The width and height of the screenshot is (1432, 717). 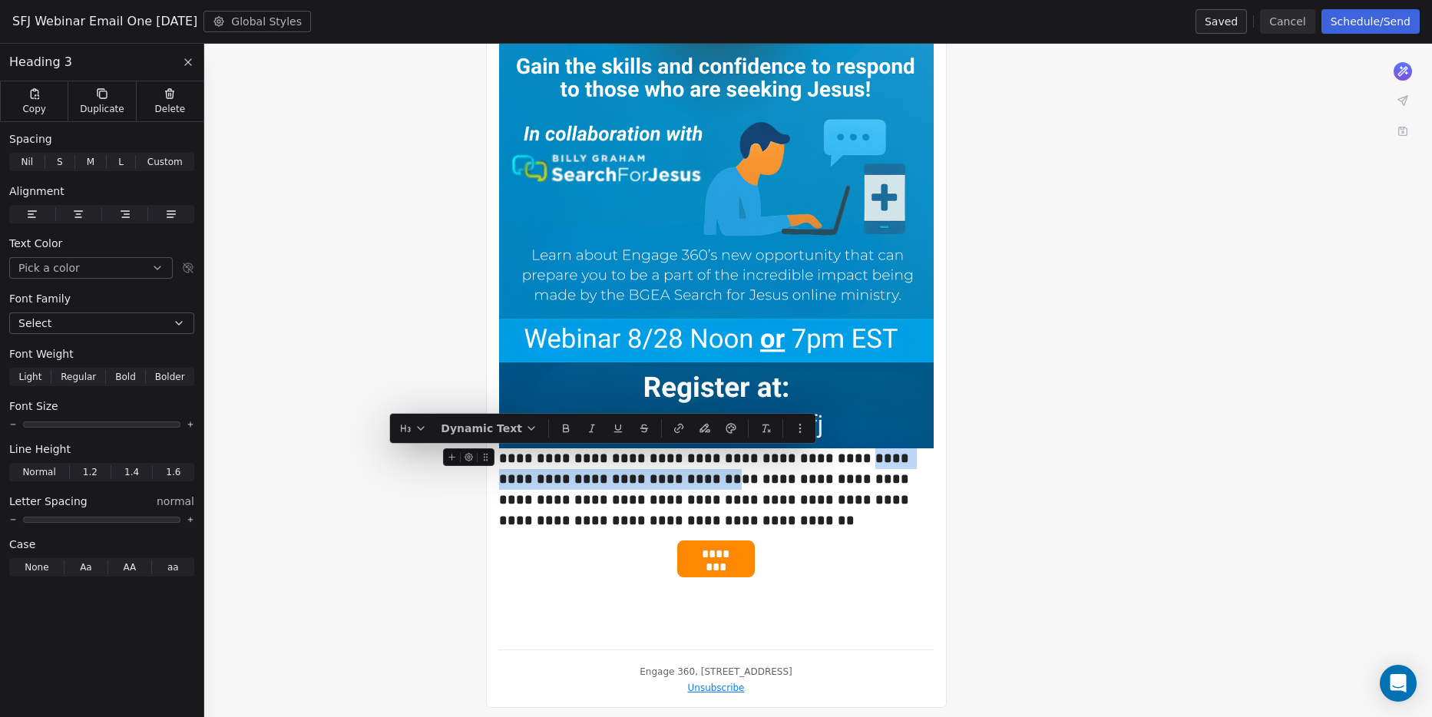 I want to click on span: Copy, so click(x=34, y=109).